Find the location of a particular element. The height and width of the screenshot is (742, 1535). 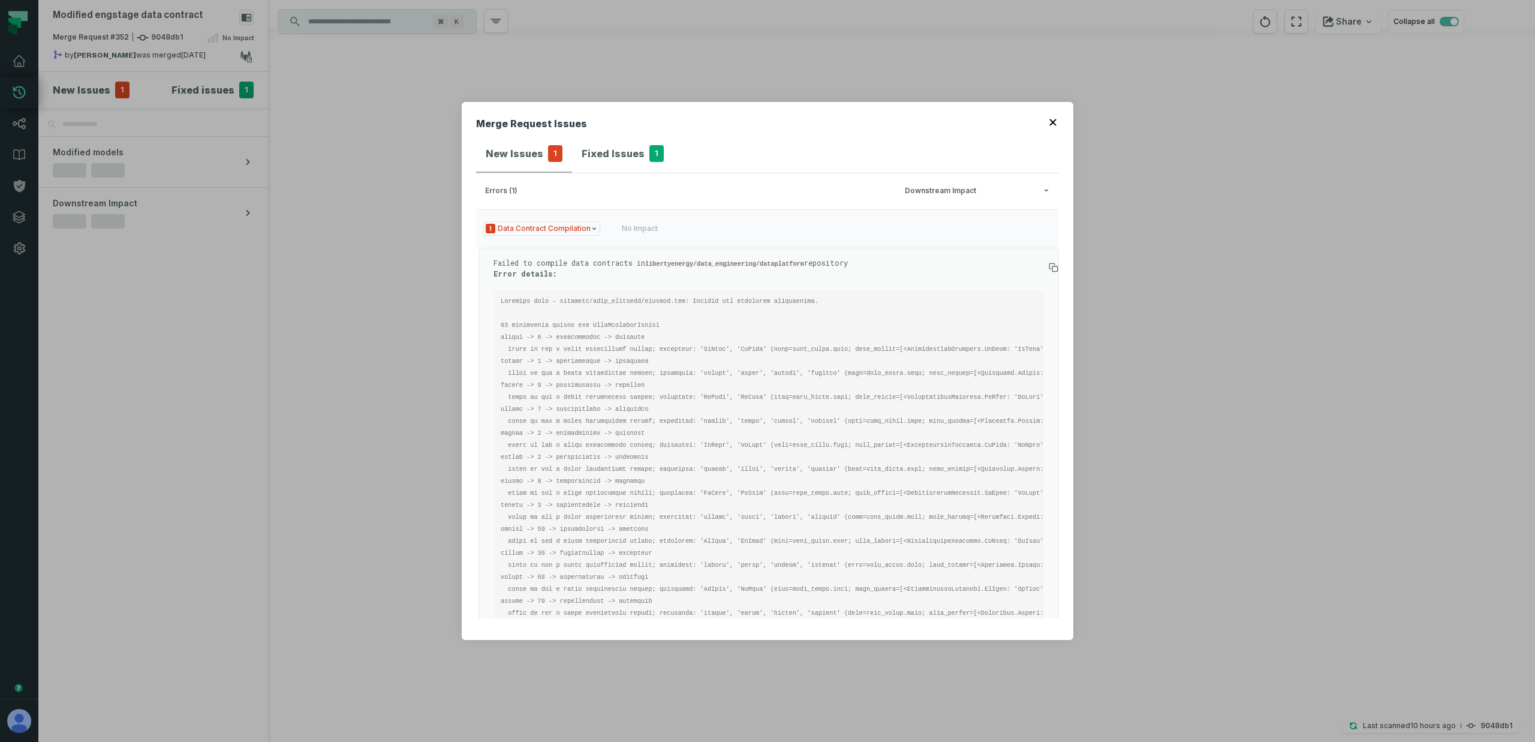

code: libertyenergy/data_engineering/dataplatform is located at coordinates (724, 264).